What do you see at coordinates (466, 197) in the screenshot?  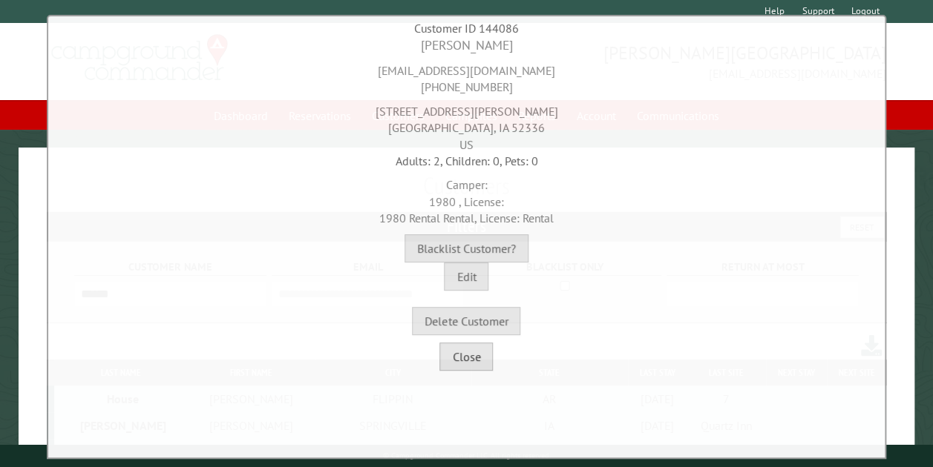 I see `div: Camper:` at bounding box center [466, 197].